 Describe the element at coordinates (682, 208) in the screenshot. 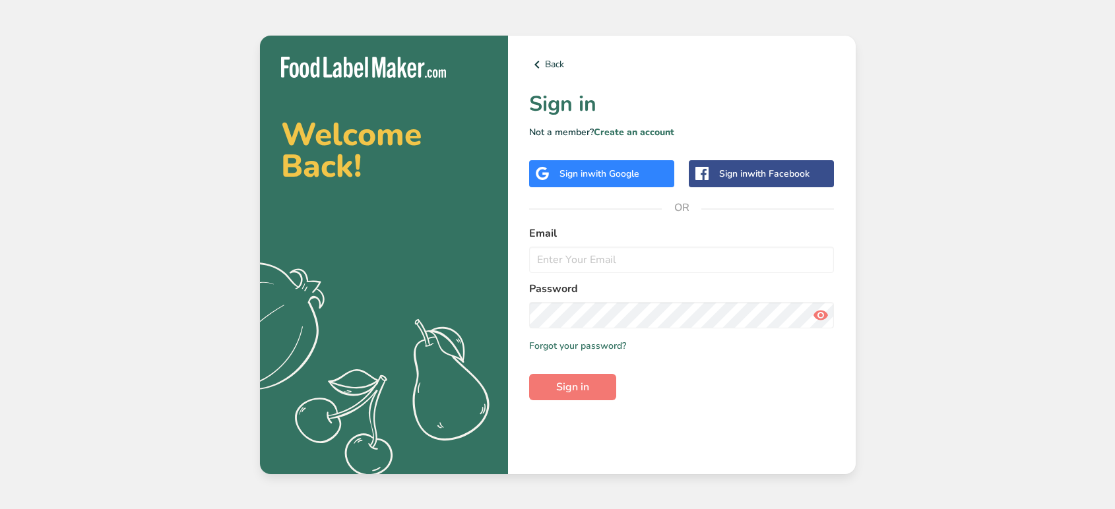

I see `span: OR` at that location.